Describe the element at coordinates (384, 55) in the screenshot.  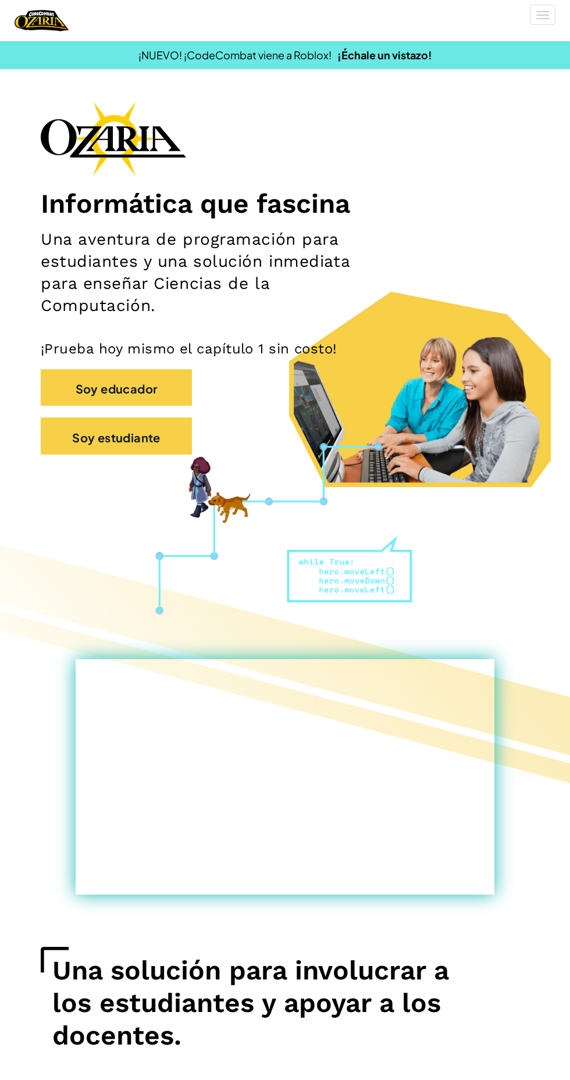
I see `a: ¡Échale un vistazo!` at that location.